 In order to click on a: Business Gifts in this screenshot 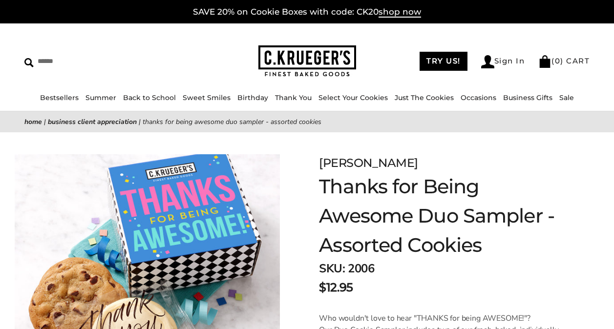, I will do `click(527, 98)`.